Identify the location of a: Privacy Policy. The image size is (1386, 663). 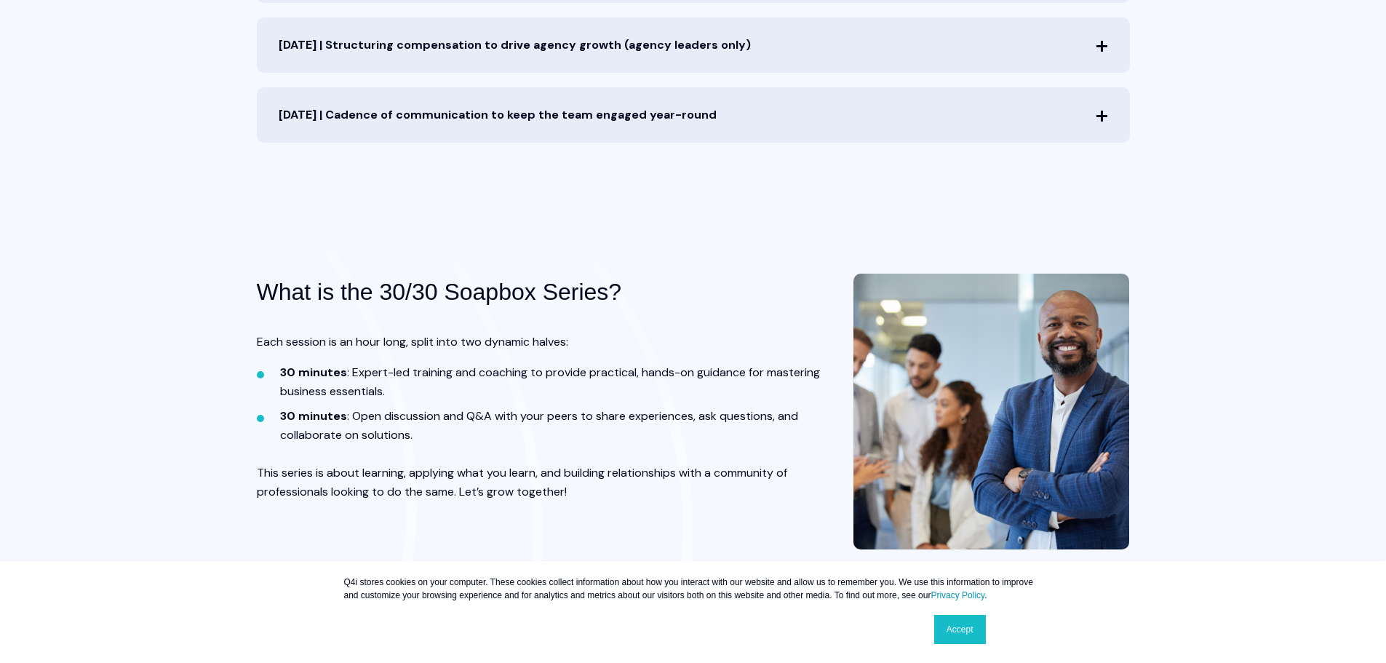
(957, 595).